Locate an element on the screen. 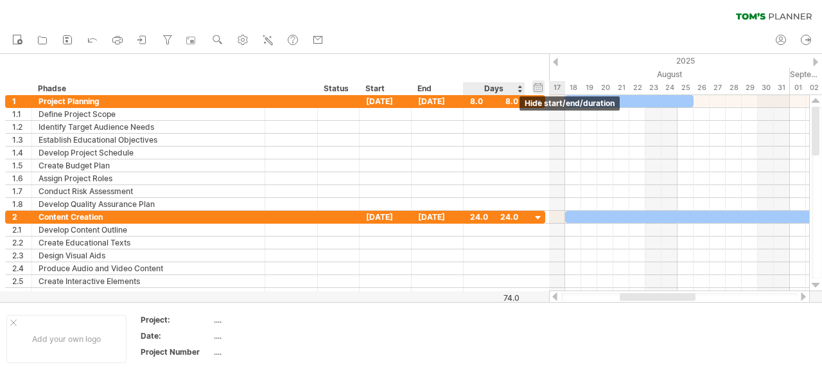 This screenshot has height=376, width=822. div: 1.8 is located at coordinates (22, 204).